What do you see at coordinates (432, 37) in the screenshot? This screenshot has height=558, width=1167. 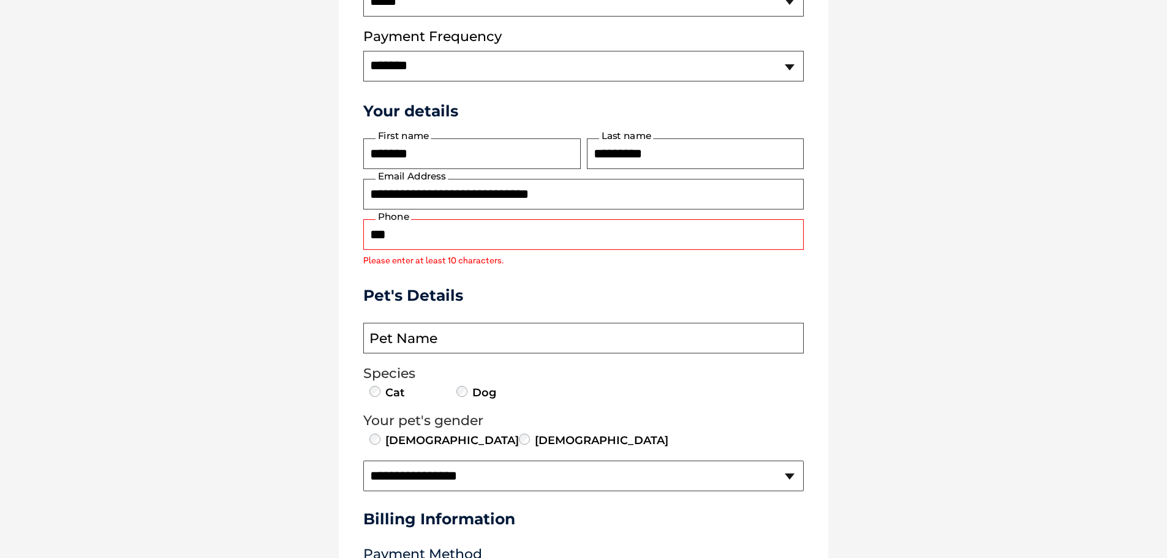 I see `label: Payment Frequency` at bounding box center [432, 37].